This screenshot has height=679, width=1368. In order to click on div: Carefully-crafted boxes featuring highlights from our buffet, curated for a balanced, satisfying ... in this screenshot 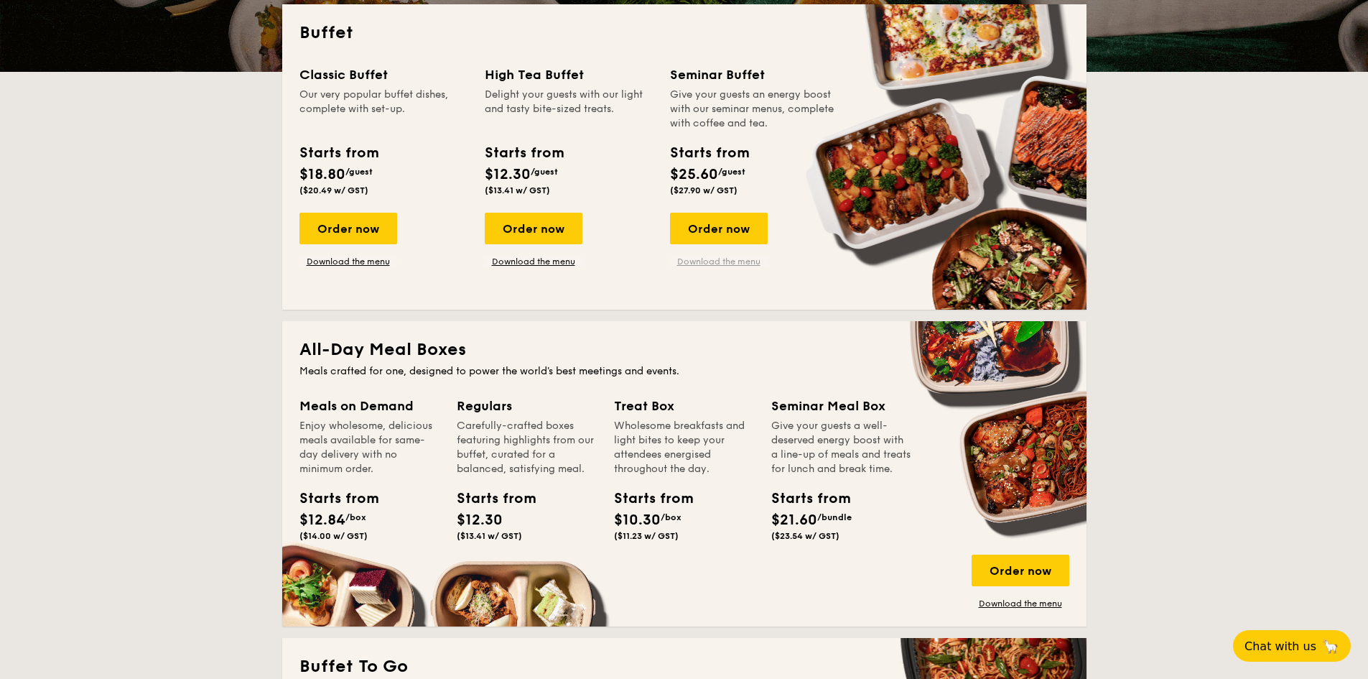, I will do `click(526, 447)`.